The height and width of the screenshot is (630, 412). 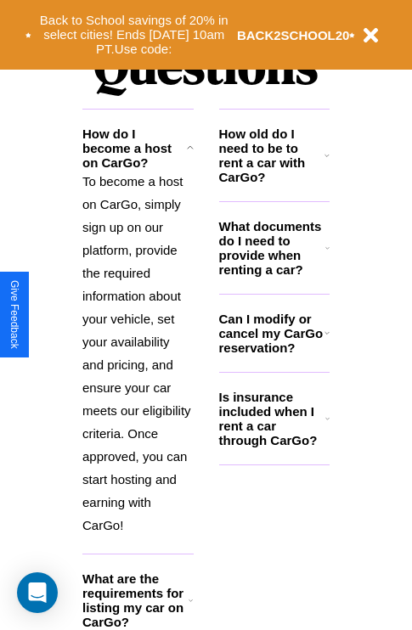 What do you see at coordinates (272, 248) in the screenshot?
I see `h3: What documents do I need to provide when renting a car?` at bounding box center [272, 248].